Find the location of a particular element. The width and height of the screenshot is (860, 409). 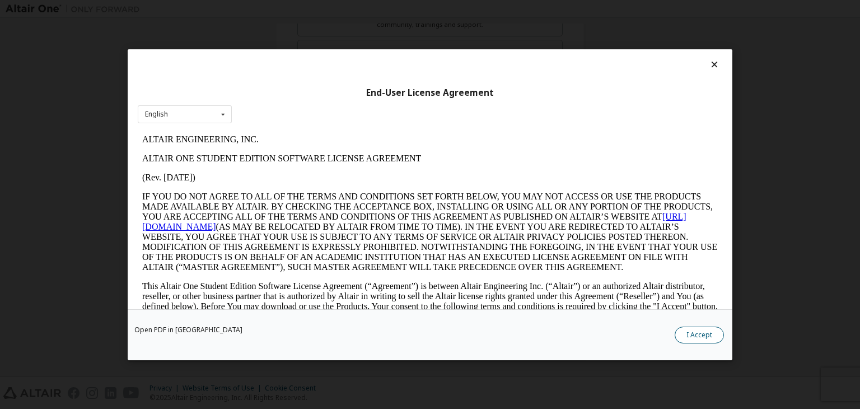

div: English is located at coordinates (156, 114).